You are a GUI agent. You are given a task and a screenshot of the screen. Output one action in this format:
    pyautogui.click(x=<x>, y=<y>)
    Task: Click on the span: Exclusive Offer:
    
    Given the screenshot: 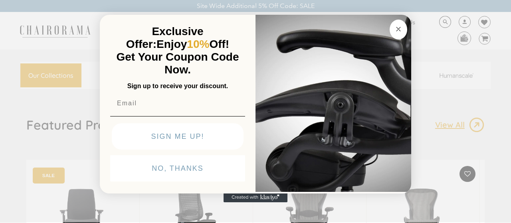 What is the action you would take?
    pyautogui.click(x=165, y=37)
    